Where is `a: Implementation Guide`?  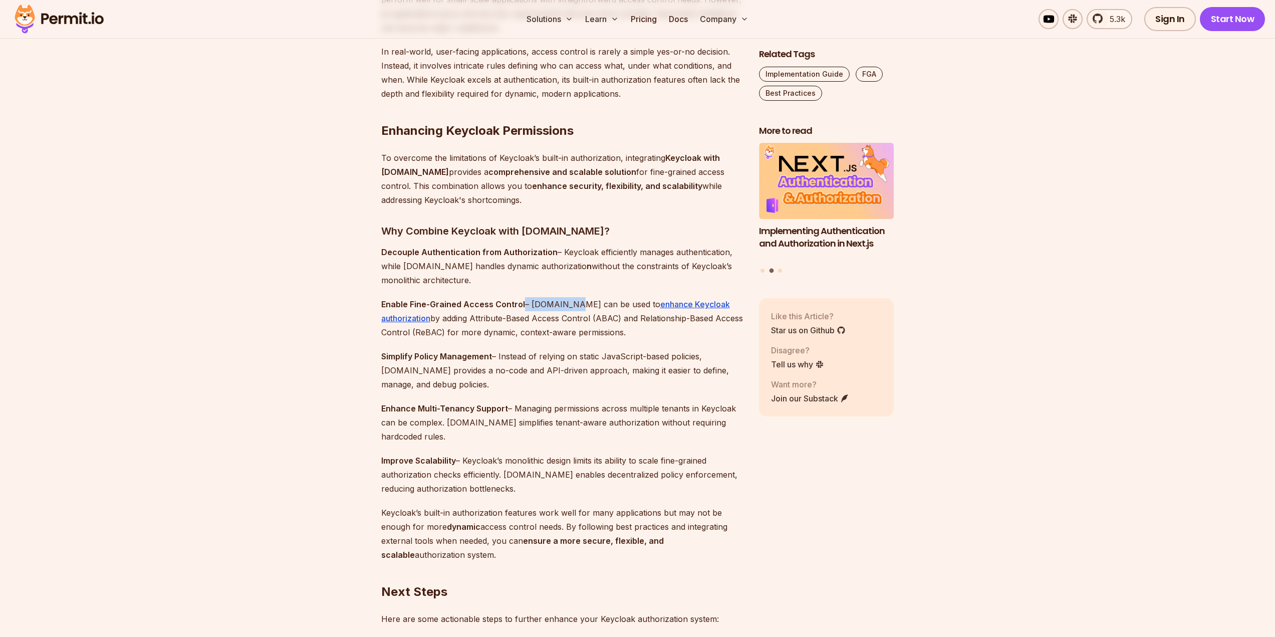 a: Implementation Guide is located at coordinates (804, 74).